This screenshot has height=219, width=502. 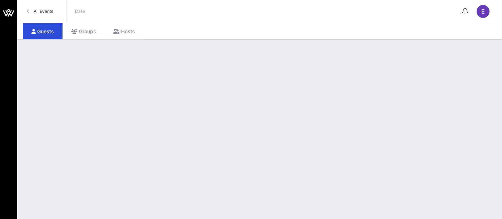 I want to click on span: All Events, so click(x=43, y=11).